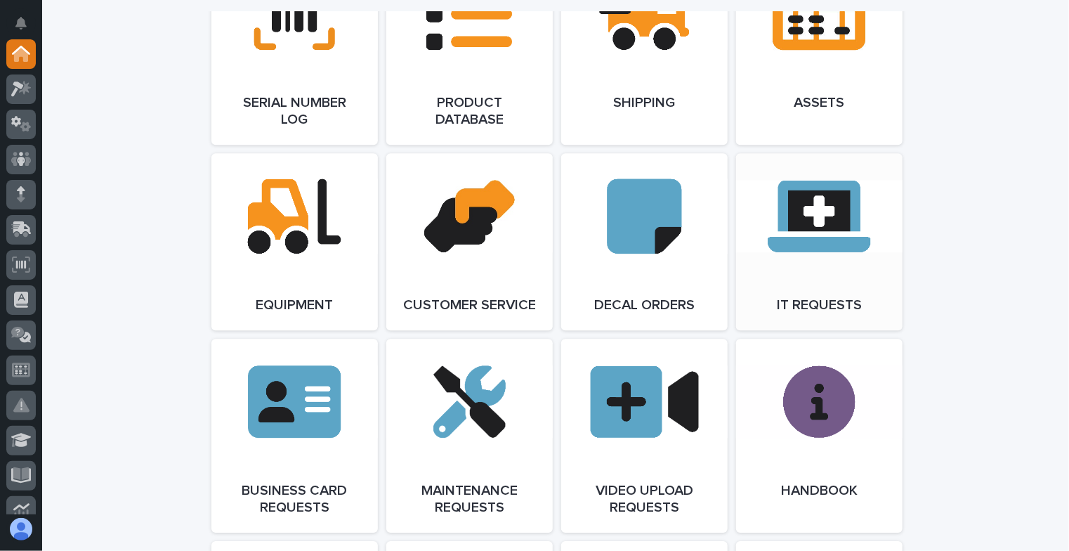 The height and width of the screenshot is (551, 1069). Describe the element at coordinates (294, 242) in the screenshot. I see `a: Equipment` at that location.